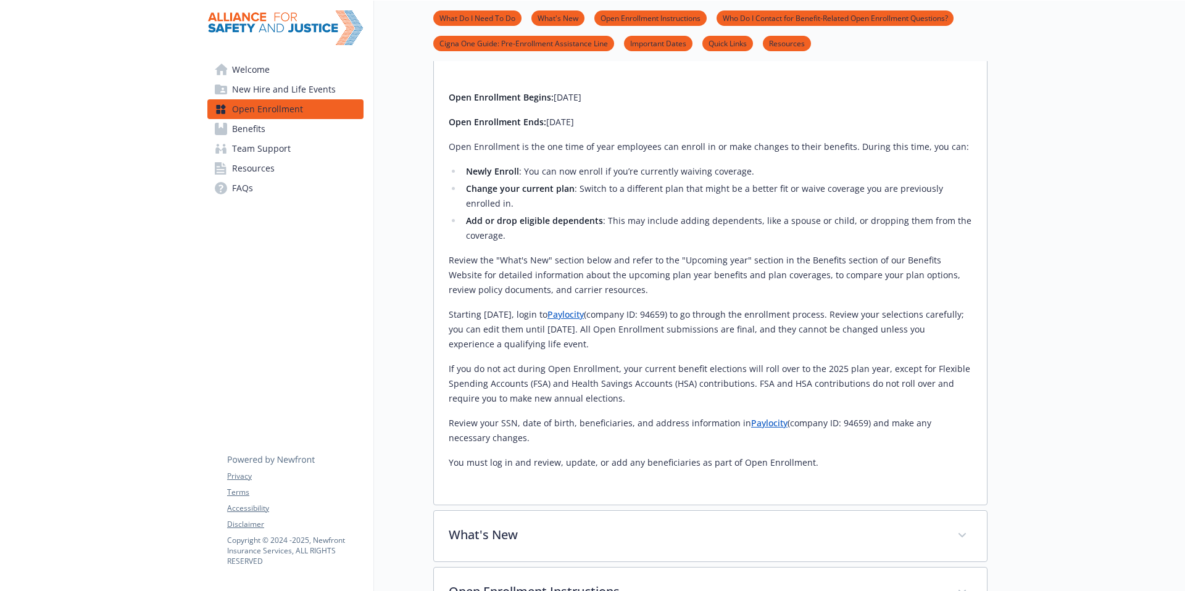 This screenshot has height=591, width=1185. I want to click on p: Review your SSN, date of birth, beneficiaries, and address information in (company ID: 94659) and..., so click(710, 431).